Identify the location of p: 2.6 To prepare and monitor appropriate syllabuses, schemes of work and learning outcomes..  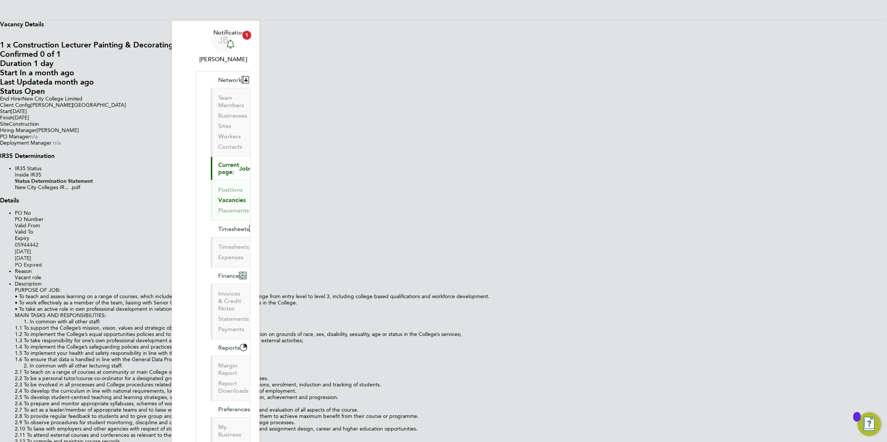
(451, 404).